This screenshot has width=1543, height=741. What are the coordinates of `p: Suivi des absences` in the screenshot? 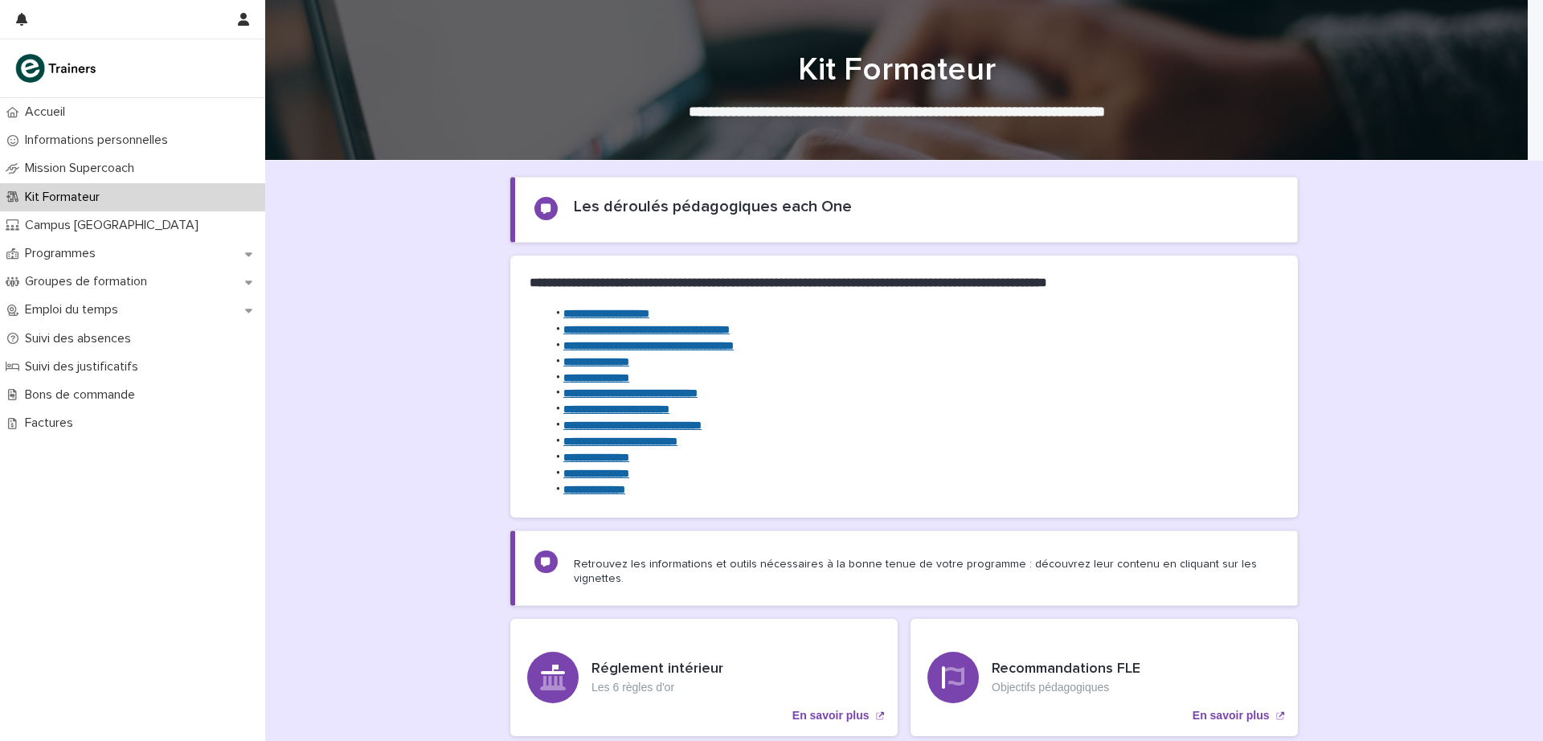 It's located at (81, 338).